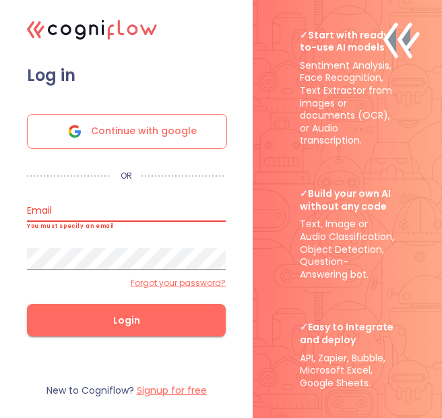 The image size is (442, 418). Describe the element at coordinates (347, 41) in the screenshot. I see `span: Start with ready-to-use AI models` at that location.